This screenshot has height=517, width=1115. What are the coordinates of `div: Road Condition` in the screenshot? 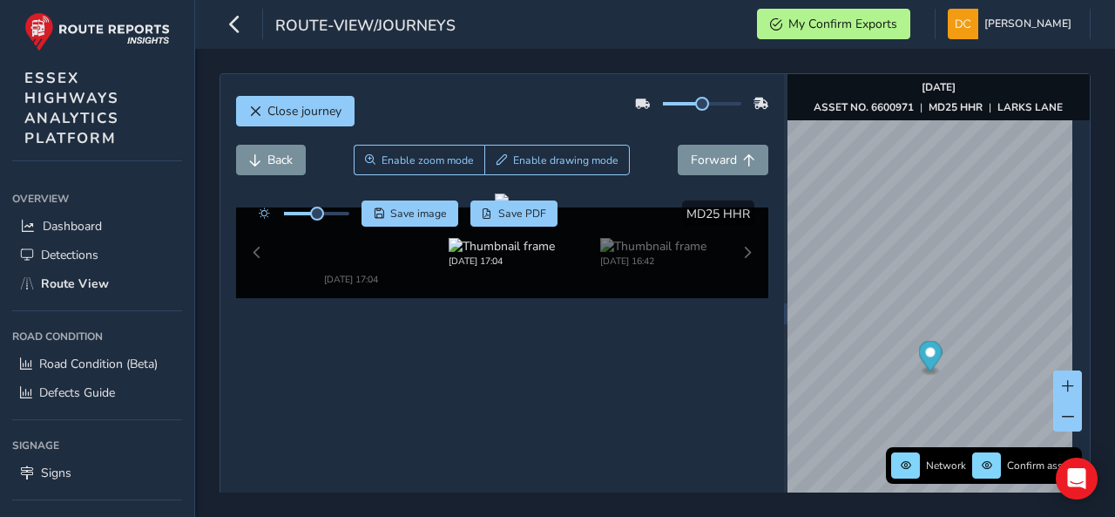 It's located at (97, 336).